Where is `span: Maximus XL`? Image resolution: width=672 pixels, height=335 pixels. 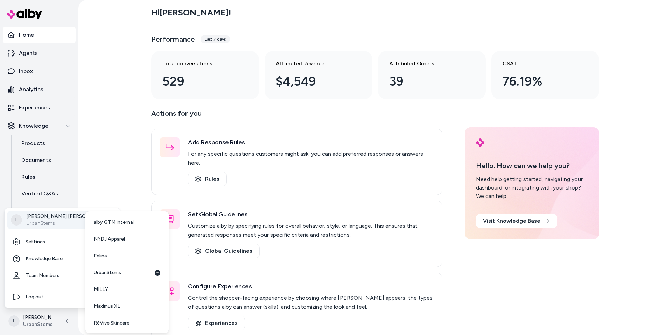
span: Maximus XL is located at coordinates (107, 306).